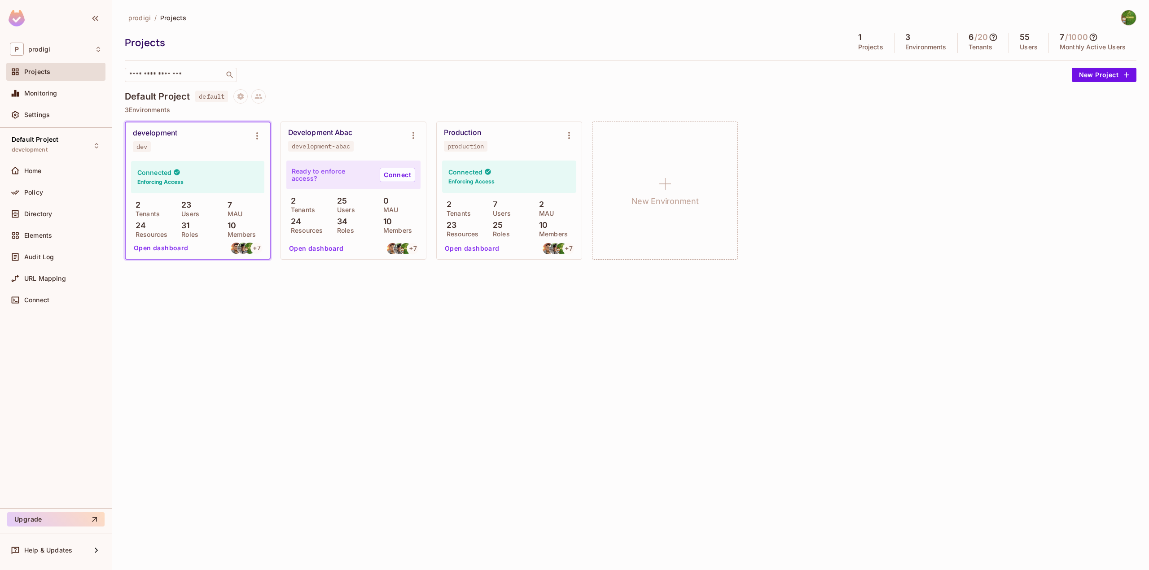 This screenshot has height=570, width=1149. What do you see at coordinates (1076, 37) in the screenshot?
I see `h5: / 1000` at bounding box center [1076, 37].